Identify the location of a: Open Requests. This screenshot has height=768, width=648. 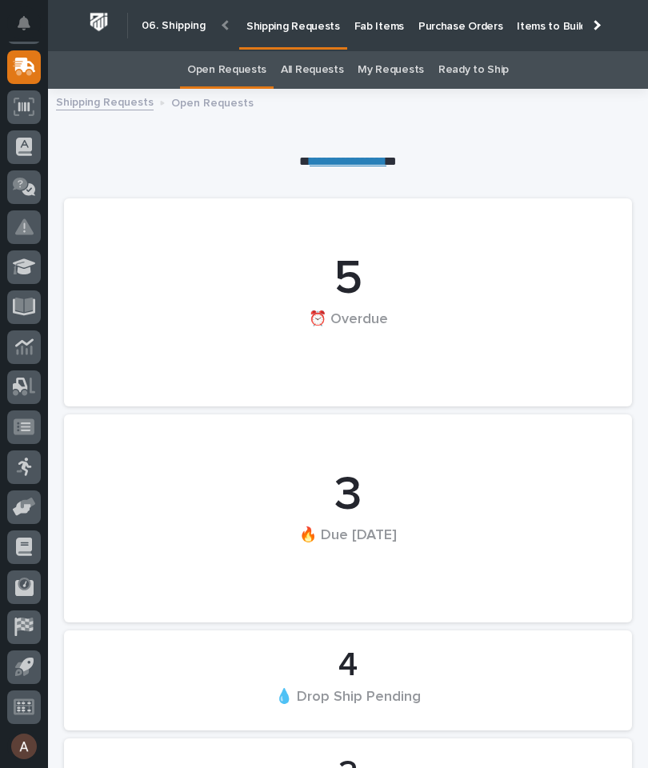
(227, 70).